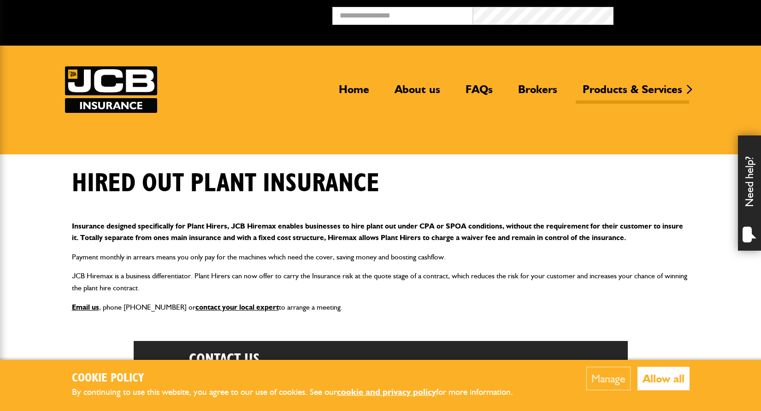 Image resolution: width=761 pixels, height=411 pixels. I want to click on div: Need help?, so click(749, 193).